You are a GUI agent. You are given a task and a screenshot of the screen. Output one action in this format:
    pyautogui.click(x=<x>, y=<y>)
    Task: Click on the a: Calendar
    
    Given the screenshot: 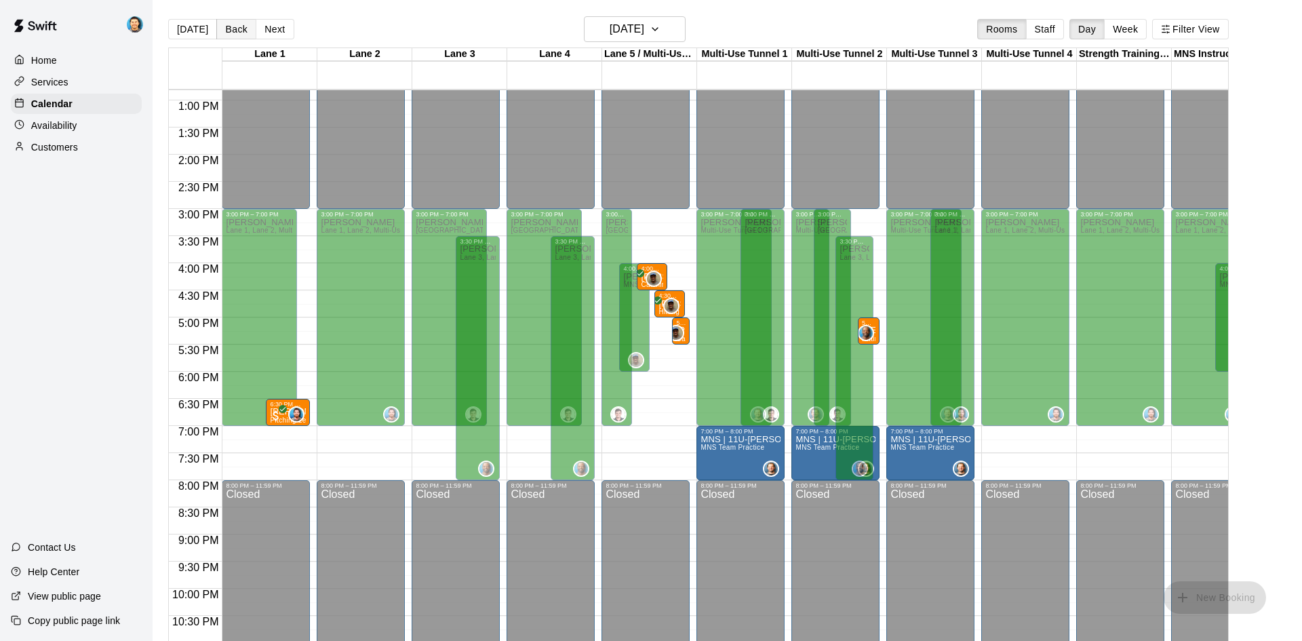 What is the action you would take?
    pyautogui.click(x=76, y=104)
    